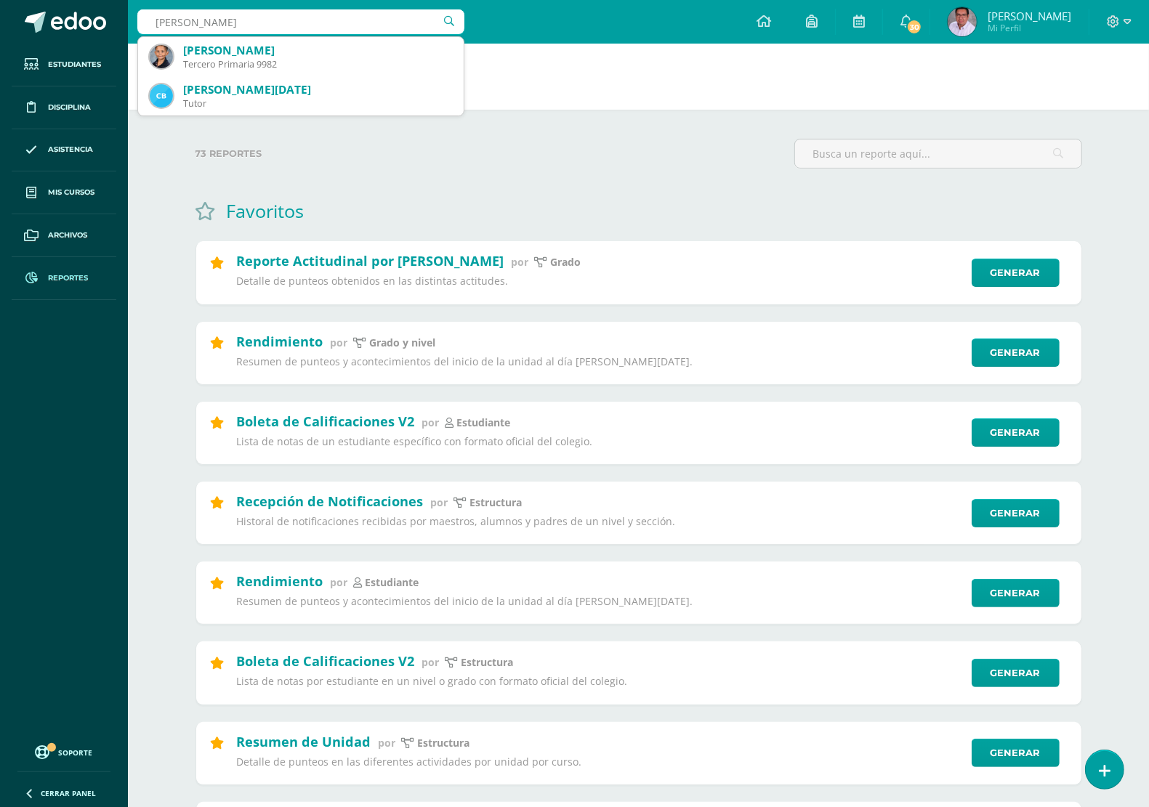 This screenshot has width=1149, height=807. Describe the element at coordinates (318, 103) in the screenshot. I see `div: Tutor` at that location.